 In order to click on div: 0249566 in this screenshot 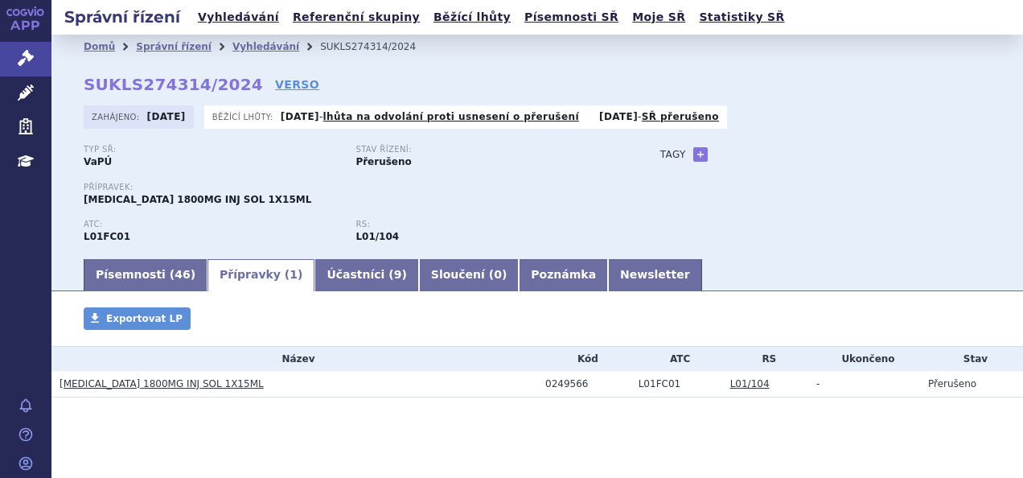, I will do `click(588, 384)`.